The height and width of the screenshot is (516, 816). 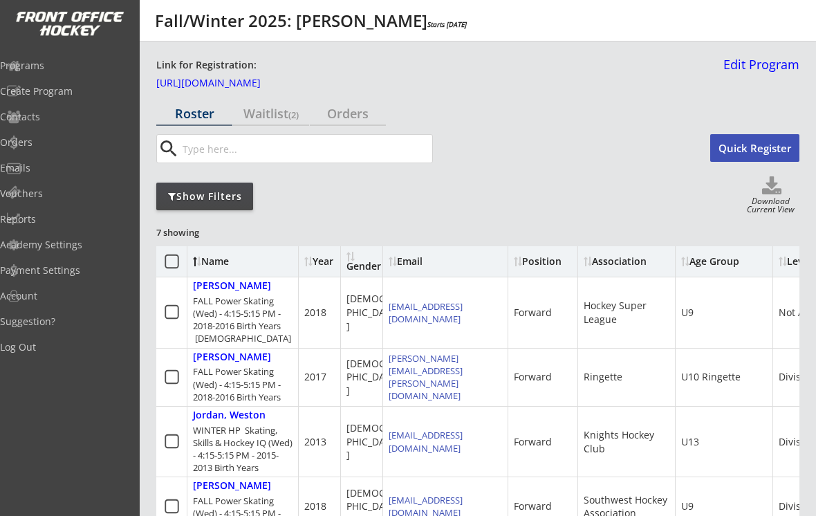 What do you see at coordinates (70, 24) in the screenshot?
I see `img: FOH%20White%20Logo%20Transparent.png` at bounding box center [70, 24].